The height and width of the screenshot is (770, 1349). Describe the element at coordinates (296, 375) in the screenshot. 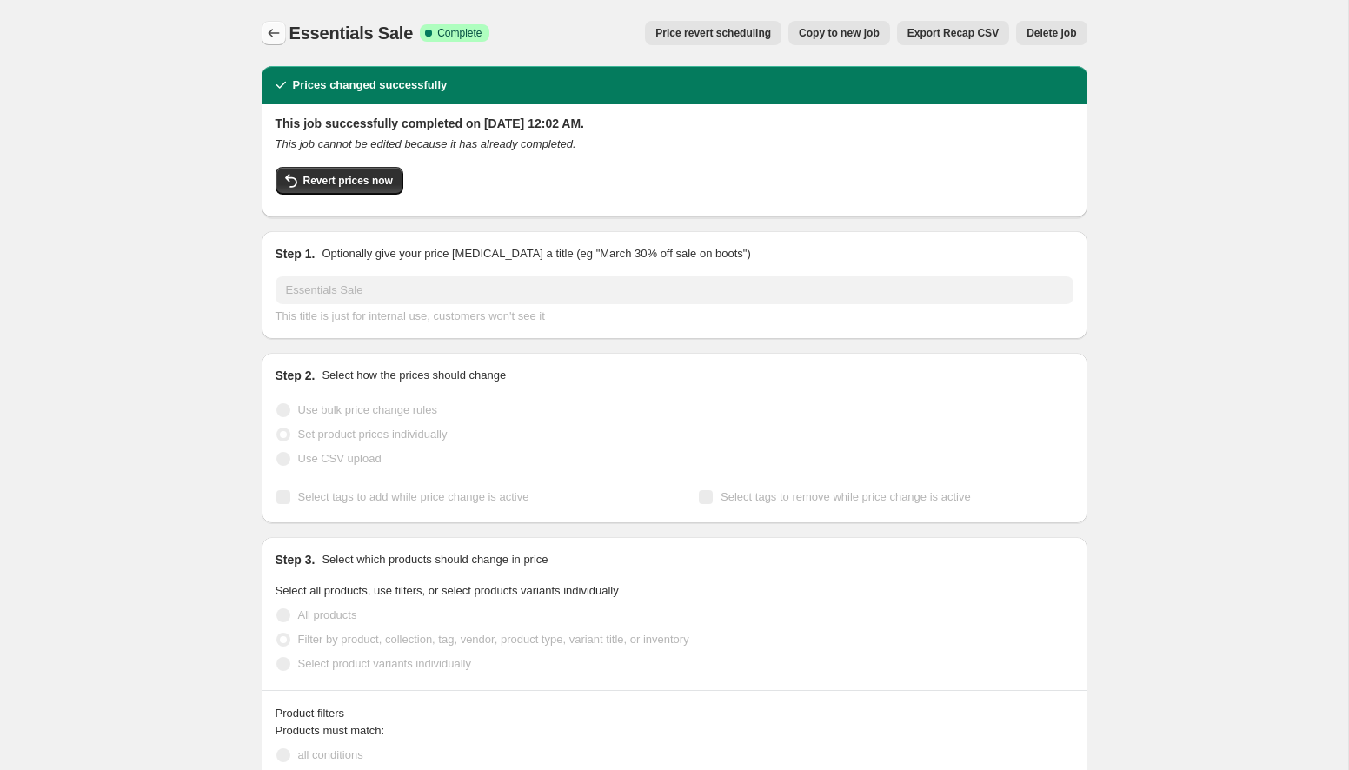

I see `h2: Step 2.` at that location.